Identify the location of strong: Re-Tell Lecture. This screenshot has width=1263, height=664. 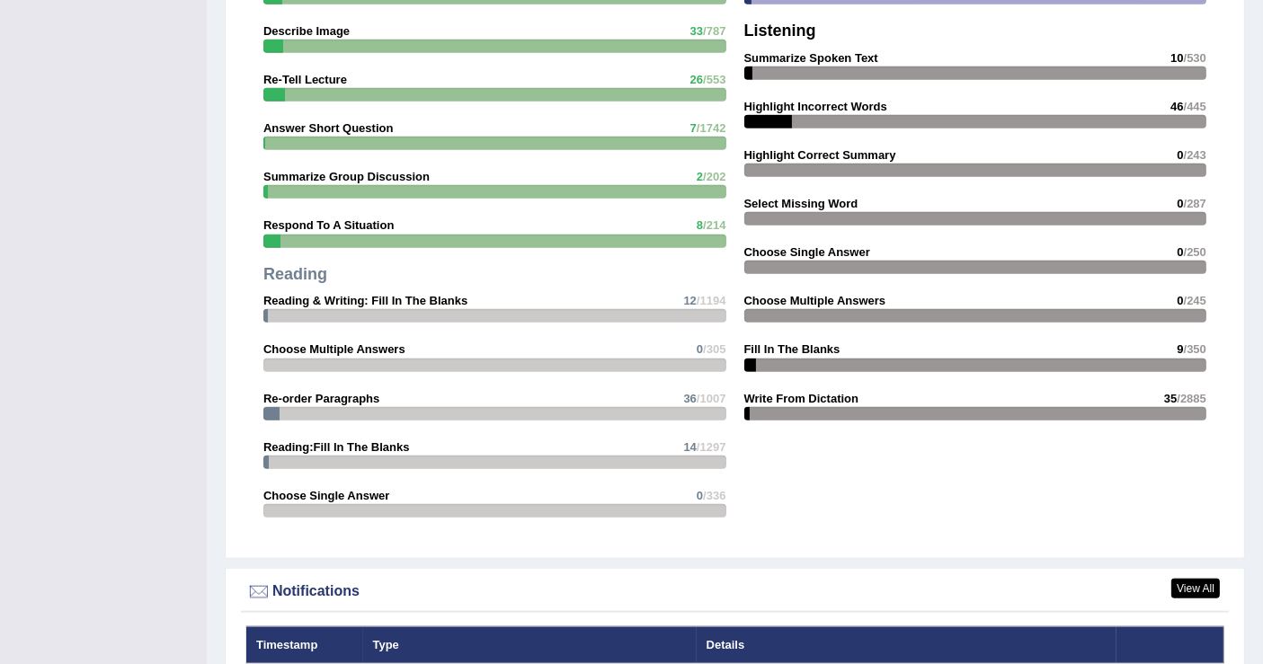
(305, 79).